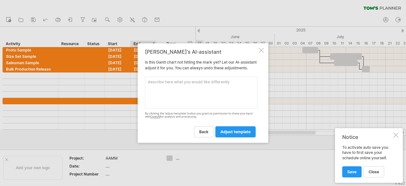 This screenshot has height=186, width=406. I want to click on a: OpenAI, so click(155, 116).